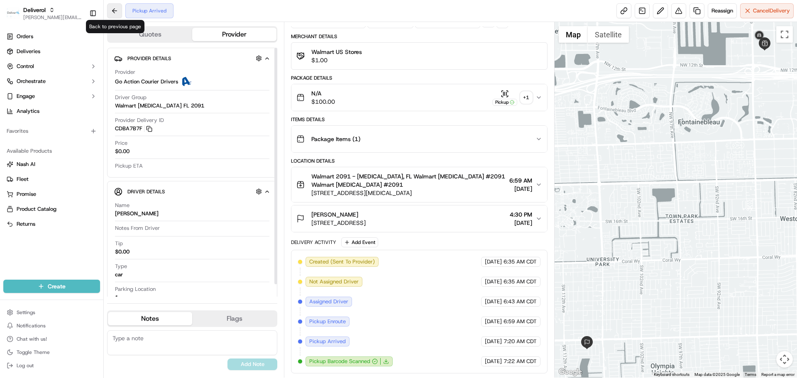 This screenshot has height=378, width=797. What do you see at coordinates (125, 72) in the screenshot?
I see `span: Provider` at bounding box center [125, 72].